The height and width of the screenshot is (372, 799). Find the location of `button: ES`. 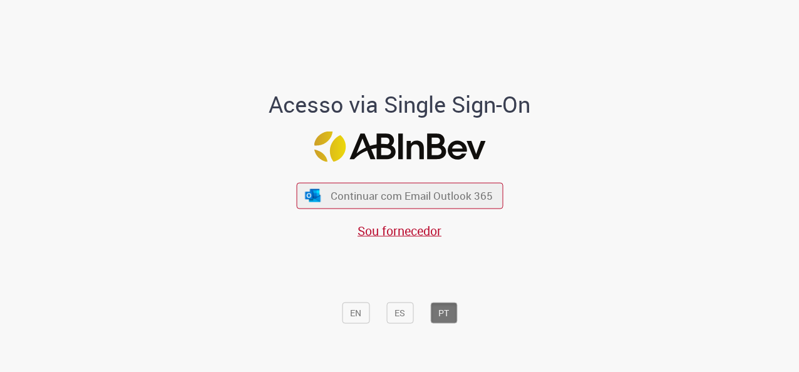

button: ES is located at coordinates (400, 313).